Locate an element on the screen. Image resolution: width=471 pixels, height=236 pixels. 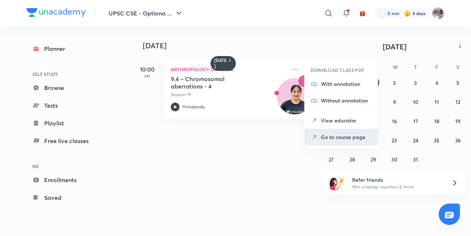
abbr: Wednesday is located at coordinates (396, 67).